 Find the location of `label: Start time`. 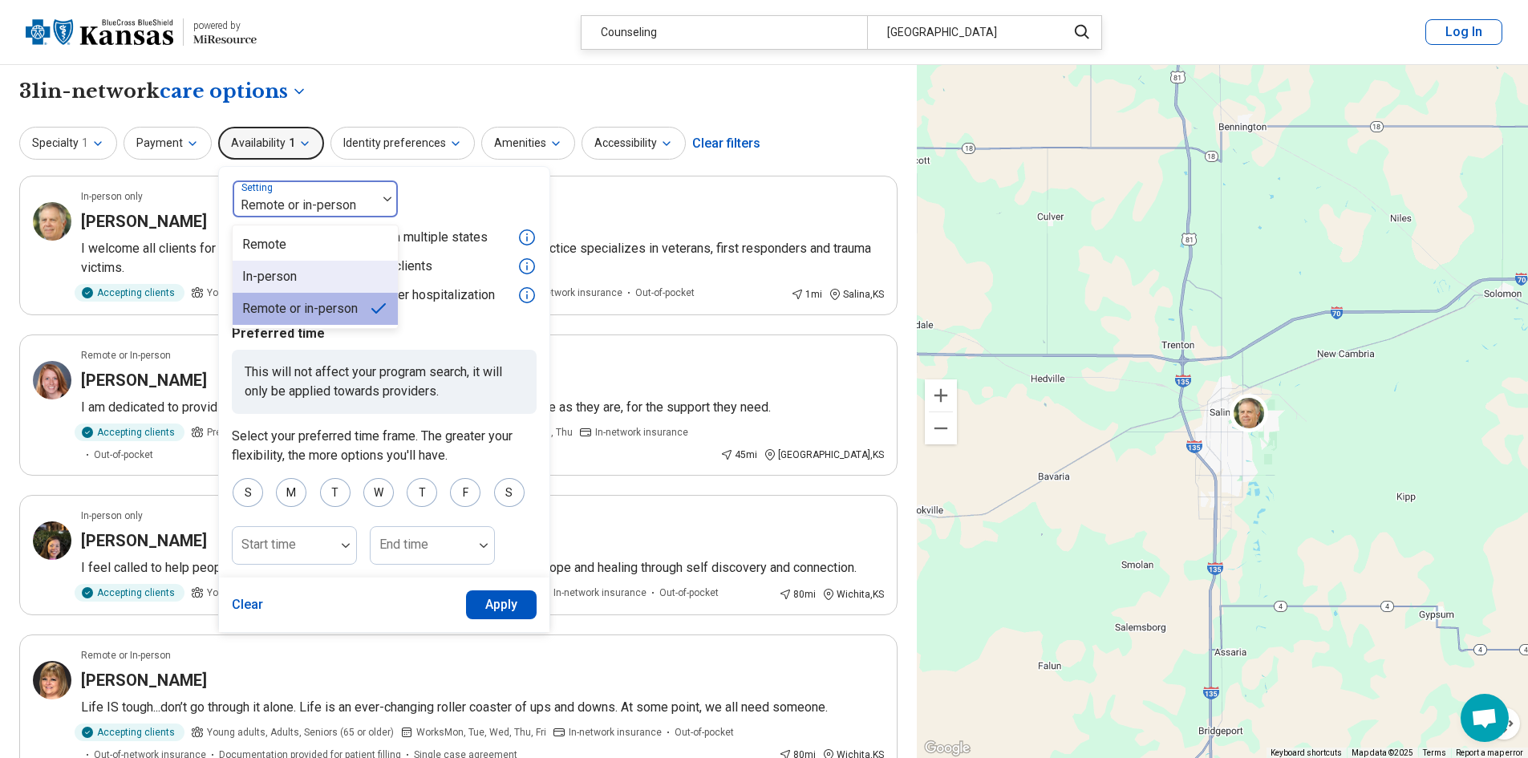

label: Start time is located at coordinates (269, 544).